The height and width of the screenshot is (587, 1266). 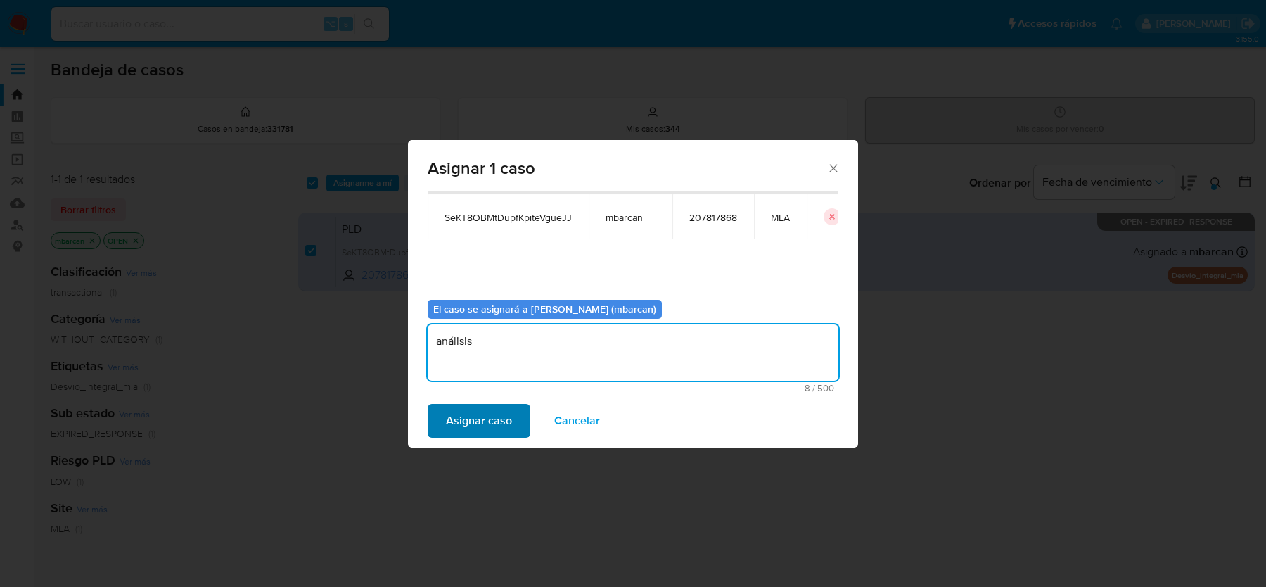 I want to click on span: MLA, so click(x=780, y=217).